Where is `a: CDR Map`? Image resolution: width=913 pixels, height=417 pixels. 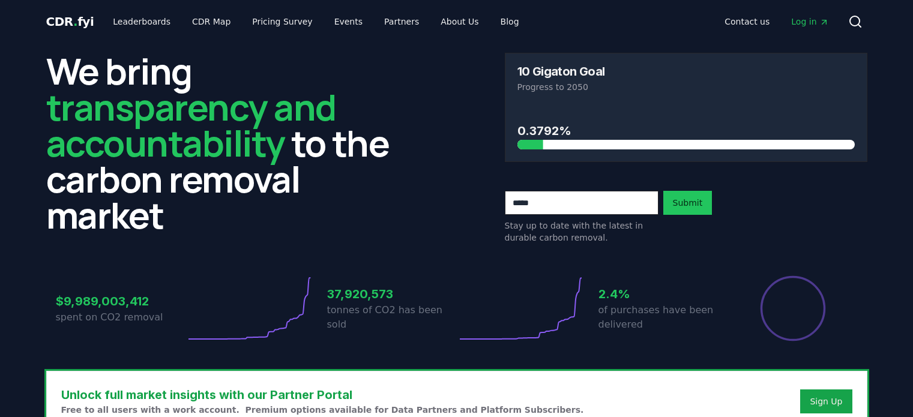
a: CDR Map is located at coordinates (211, 22).